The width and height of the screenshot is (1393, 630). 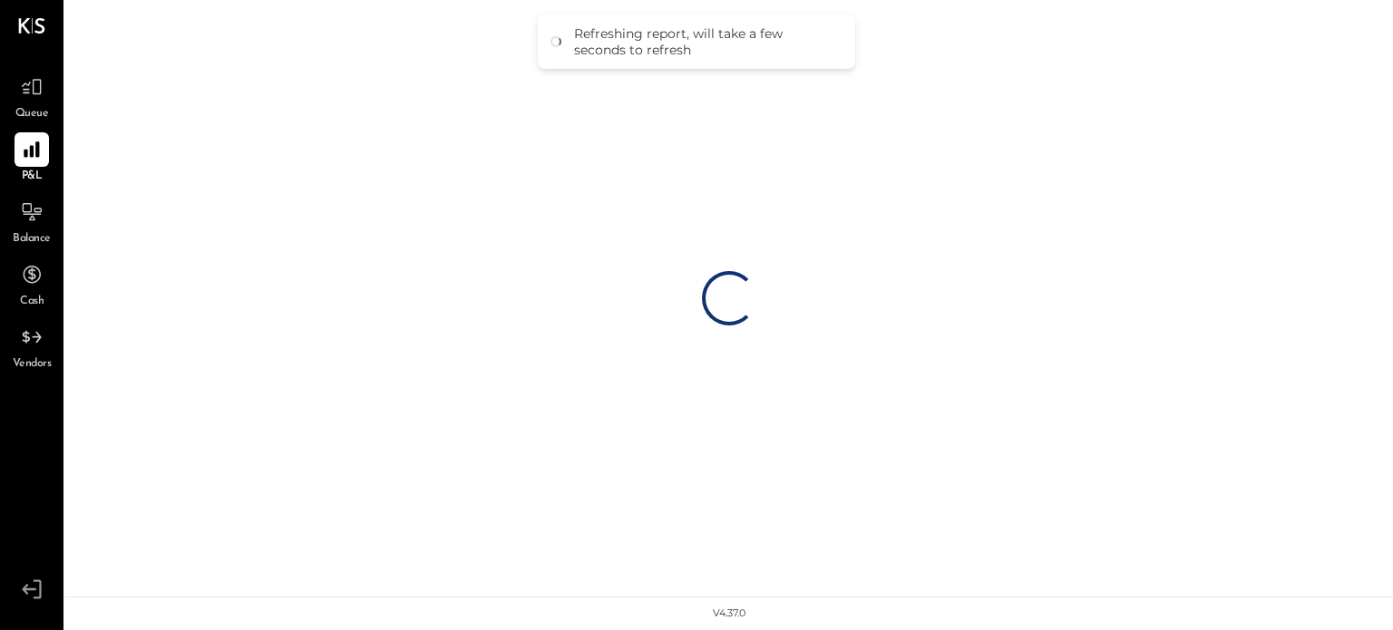 I want to click on span: P&L, so click(x=32, y=177).